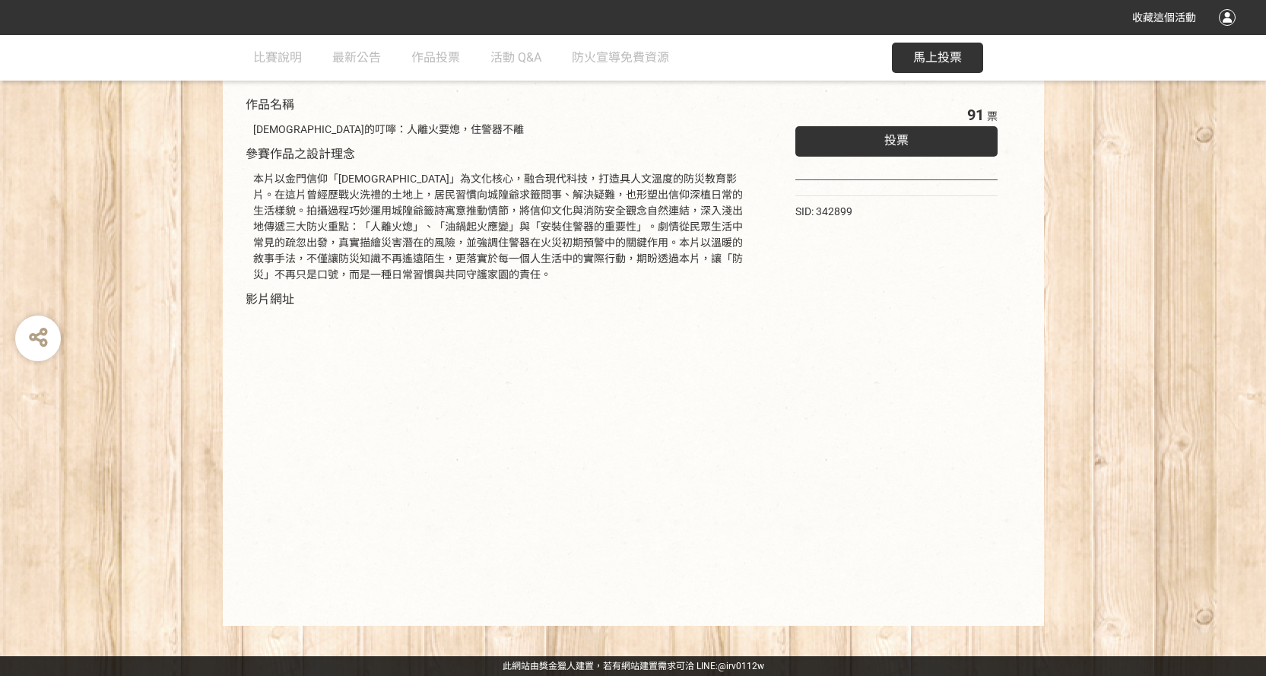  Describe the element at coordinates (270, 299) in the screenshot. I see `span: 影片網址` at that location.